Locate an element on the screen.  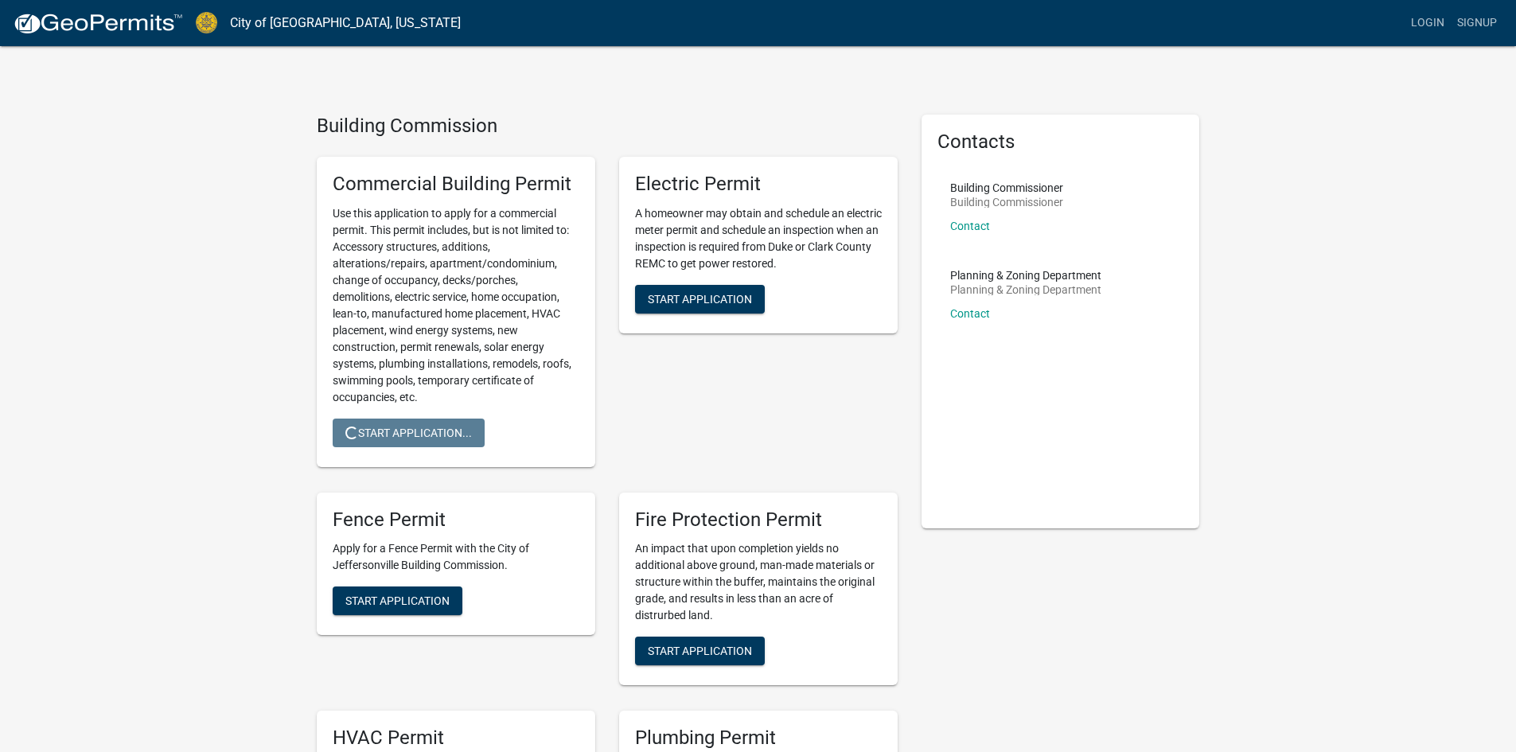
h4: Building Commission is located at coordinates (607, 126).